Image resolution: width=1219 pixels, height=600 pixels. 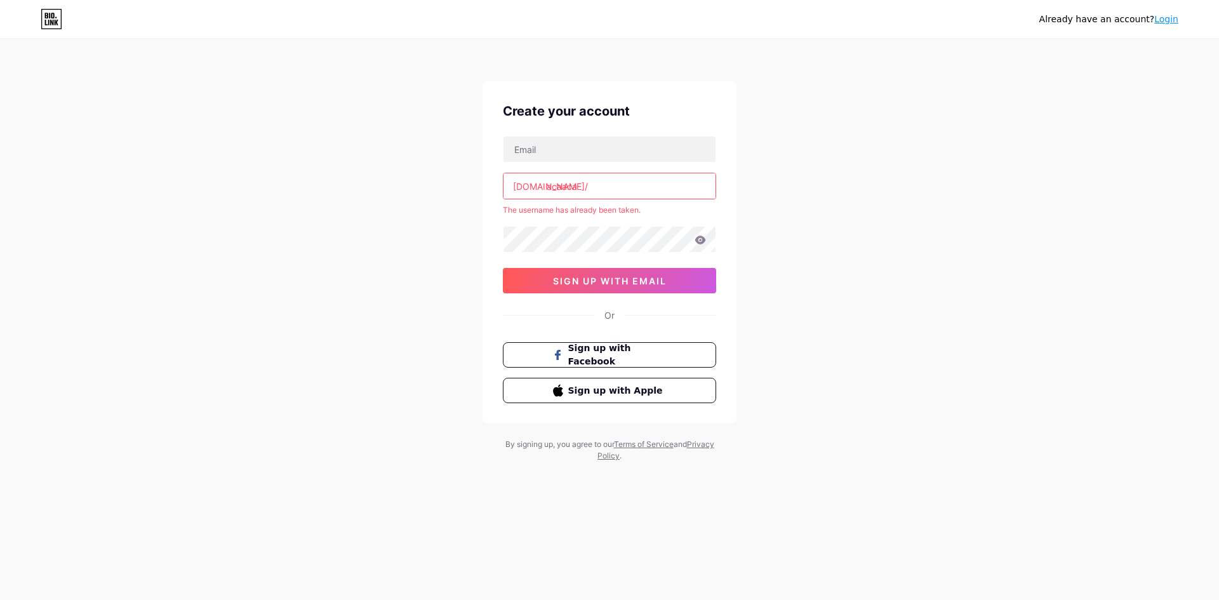 I want to click on input: Email, so click(x=610, y=149).